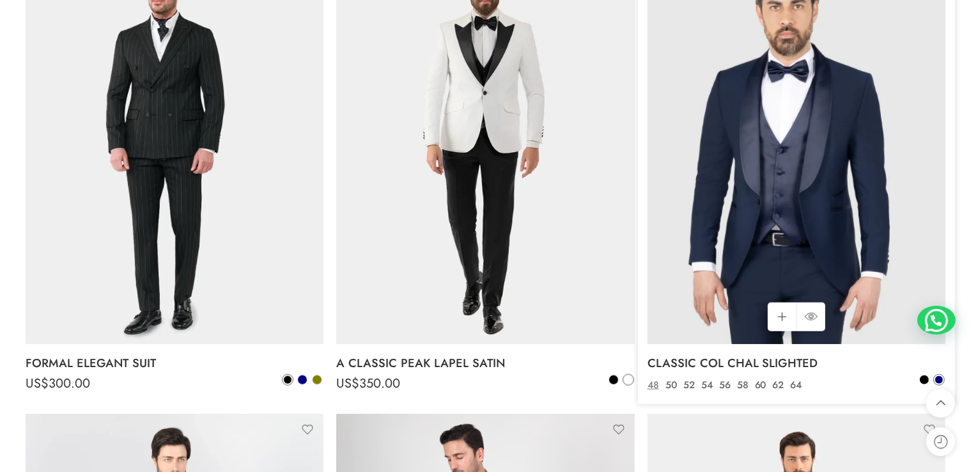 This screenshot has width=971, height=472. I want to click on a: A CLASSIC PEAK LAPEL SATIN, so click(485, 363).